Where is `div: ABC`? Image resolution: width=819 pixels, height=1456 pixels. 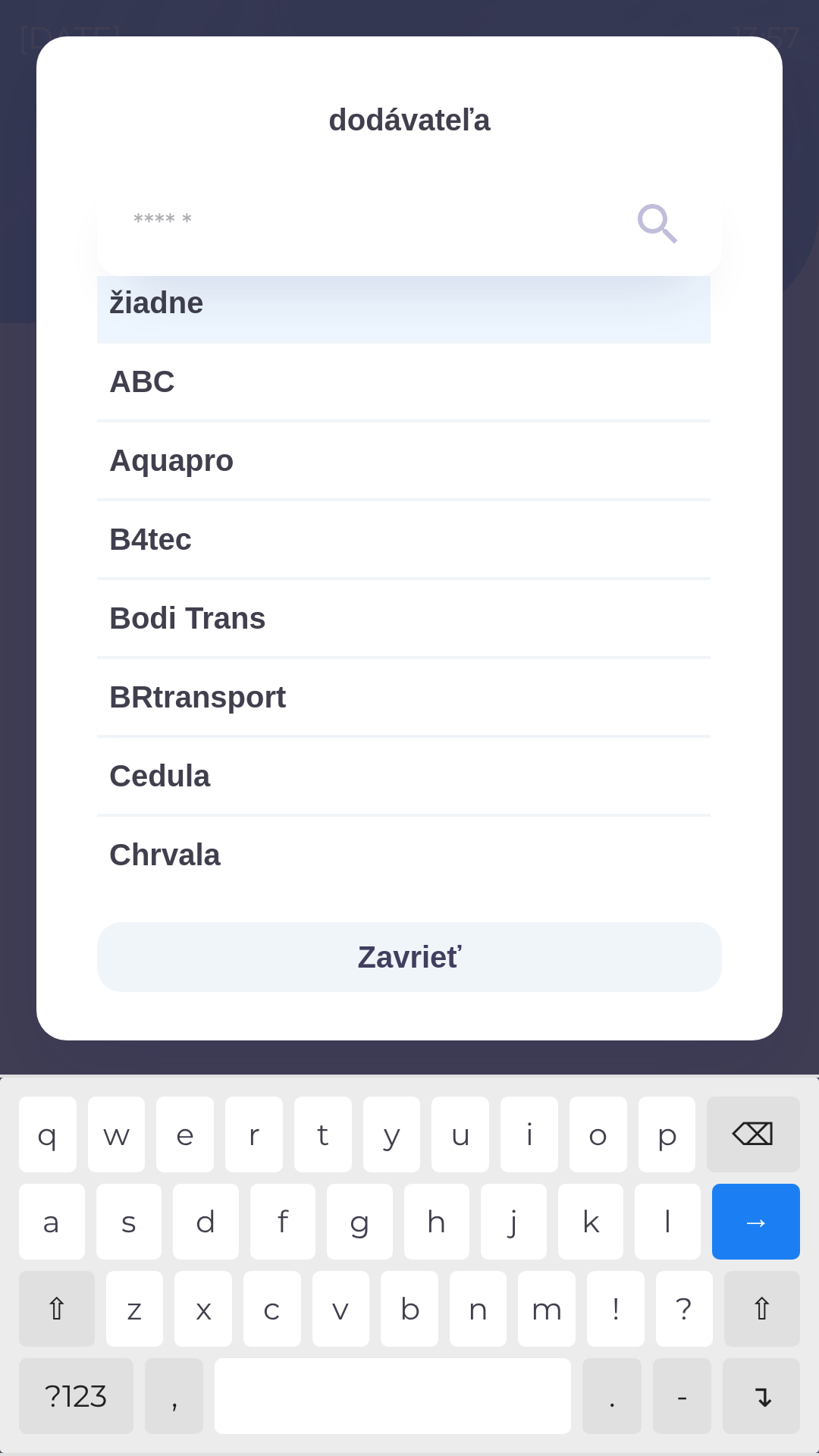
div: ABC is located at coordinates (403, 382).